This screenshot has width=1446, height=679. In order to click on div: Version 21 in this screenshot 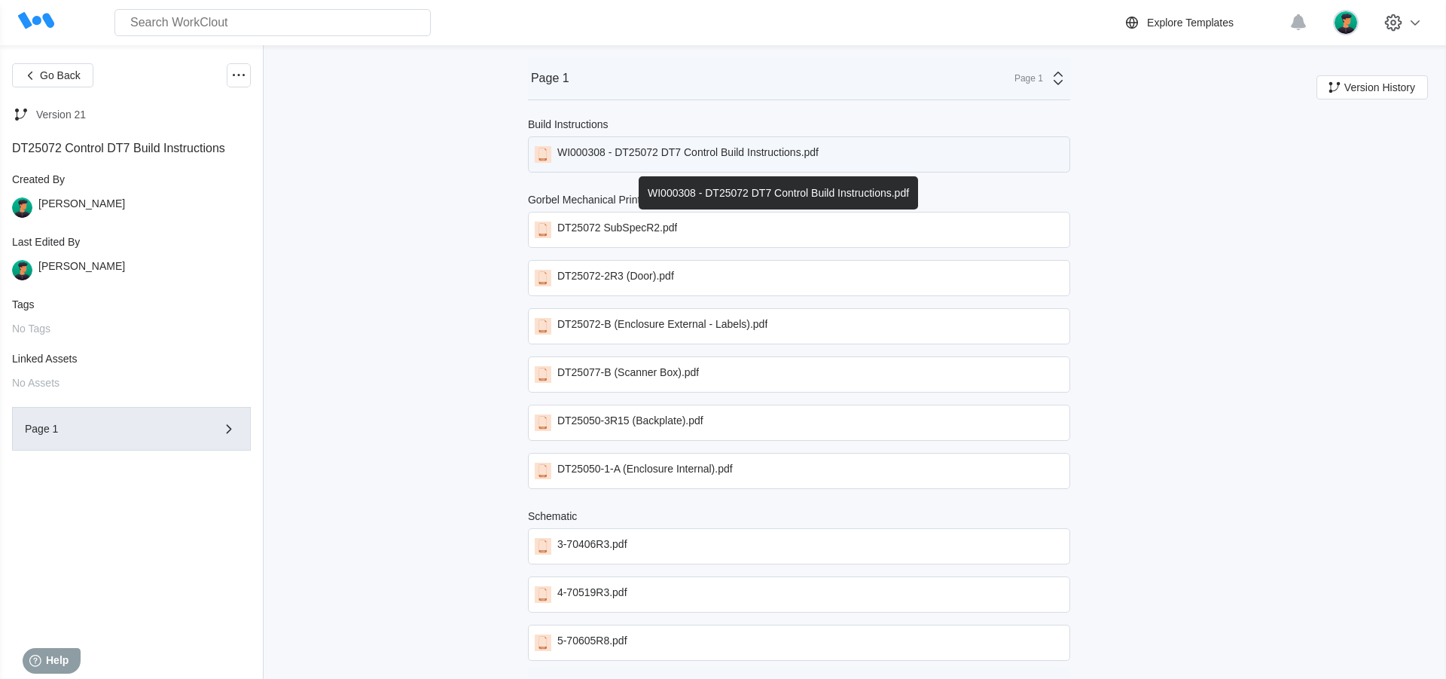, I will do `click(61, 114)`.